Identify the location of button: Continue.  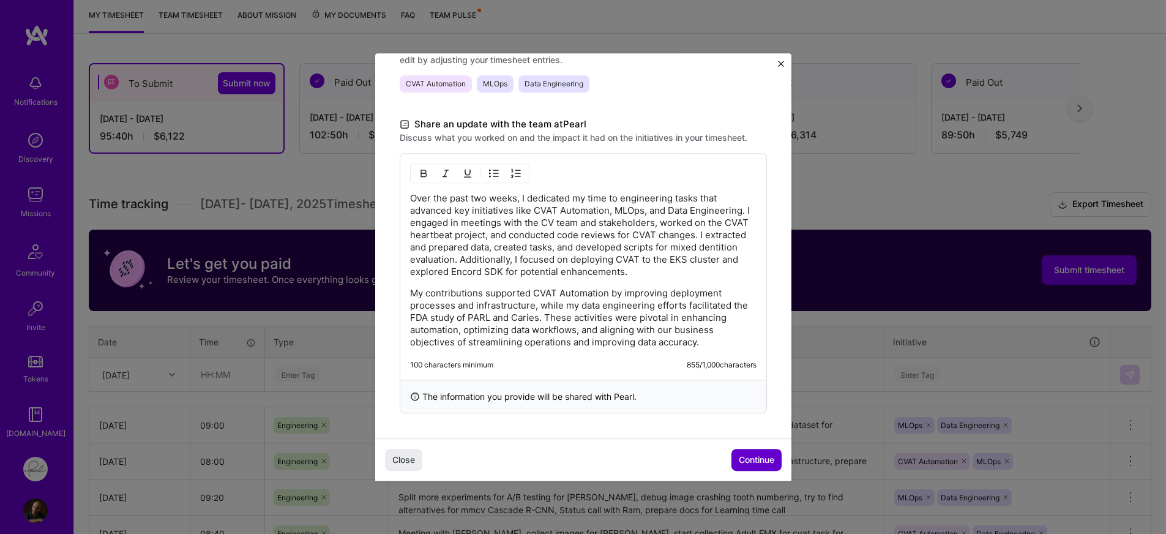
(756, 460).